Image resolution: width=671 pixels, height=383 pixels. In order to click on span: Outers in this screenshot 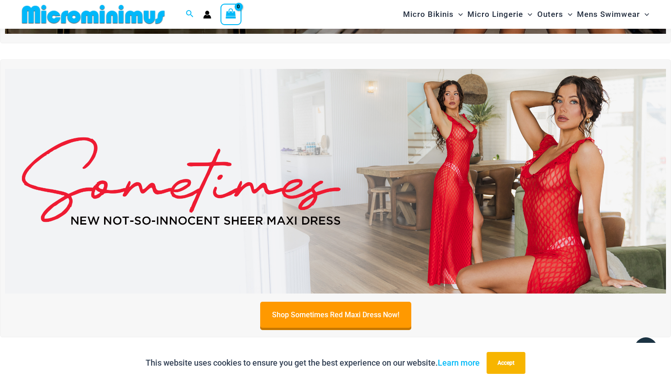, I will do `click(550, 14)`.